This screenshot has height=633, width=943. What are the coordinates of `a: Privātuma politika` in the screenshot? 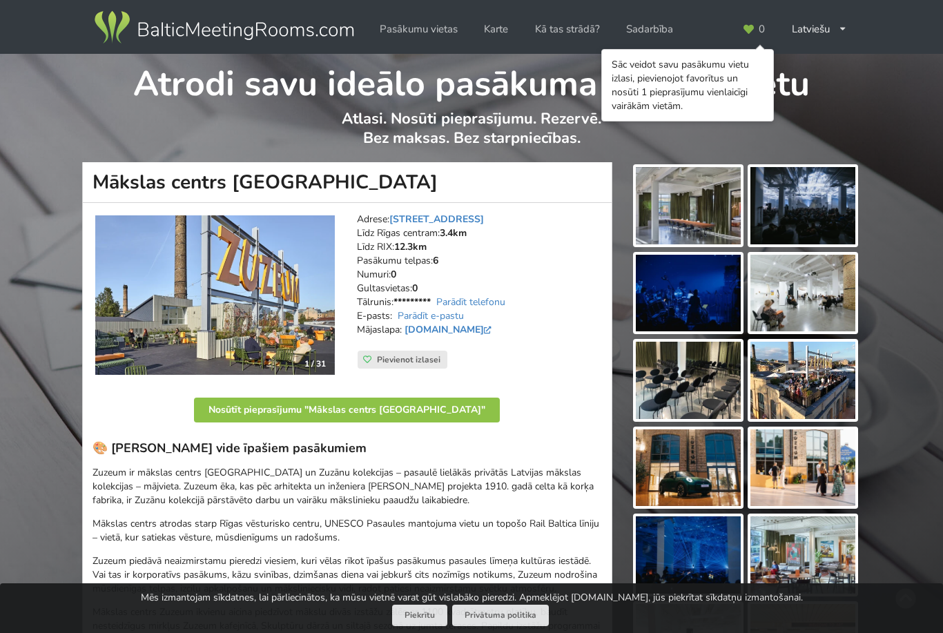 It's located at (501, 615).